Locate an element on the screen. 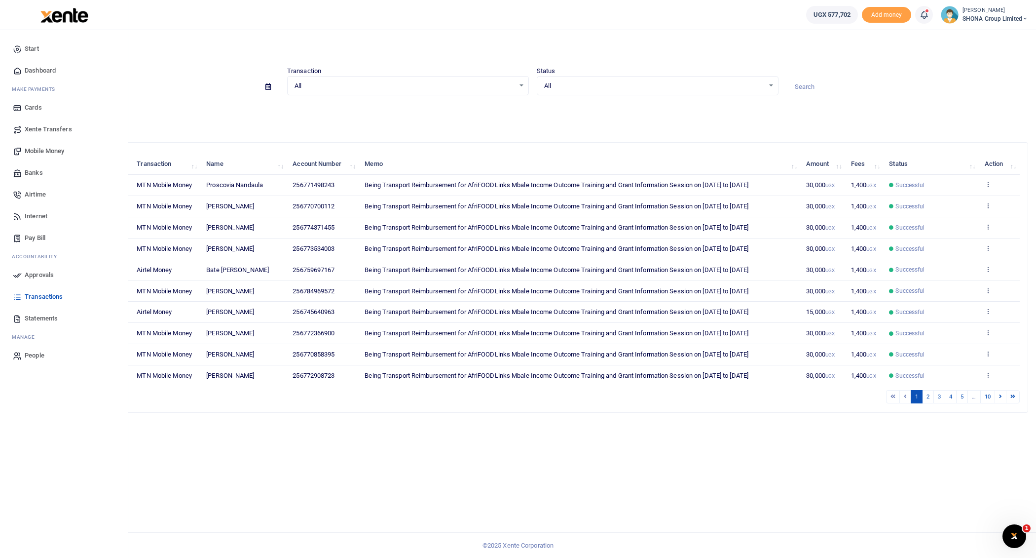 The width and height of the screenshot is (1036, 558). span: 256770700112 is located at coordinates (313, 206).